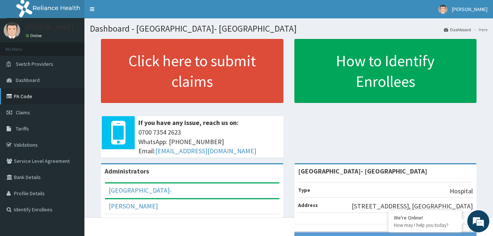 This screenshot has height=236, width=493. I want to click on span: Dashboard, so click(28, 80).